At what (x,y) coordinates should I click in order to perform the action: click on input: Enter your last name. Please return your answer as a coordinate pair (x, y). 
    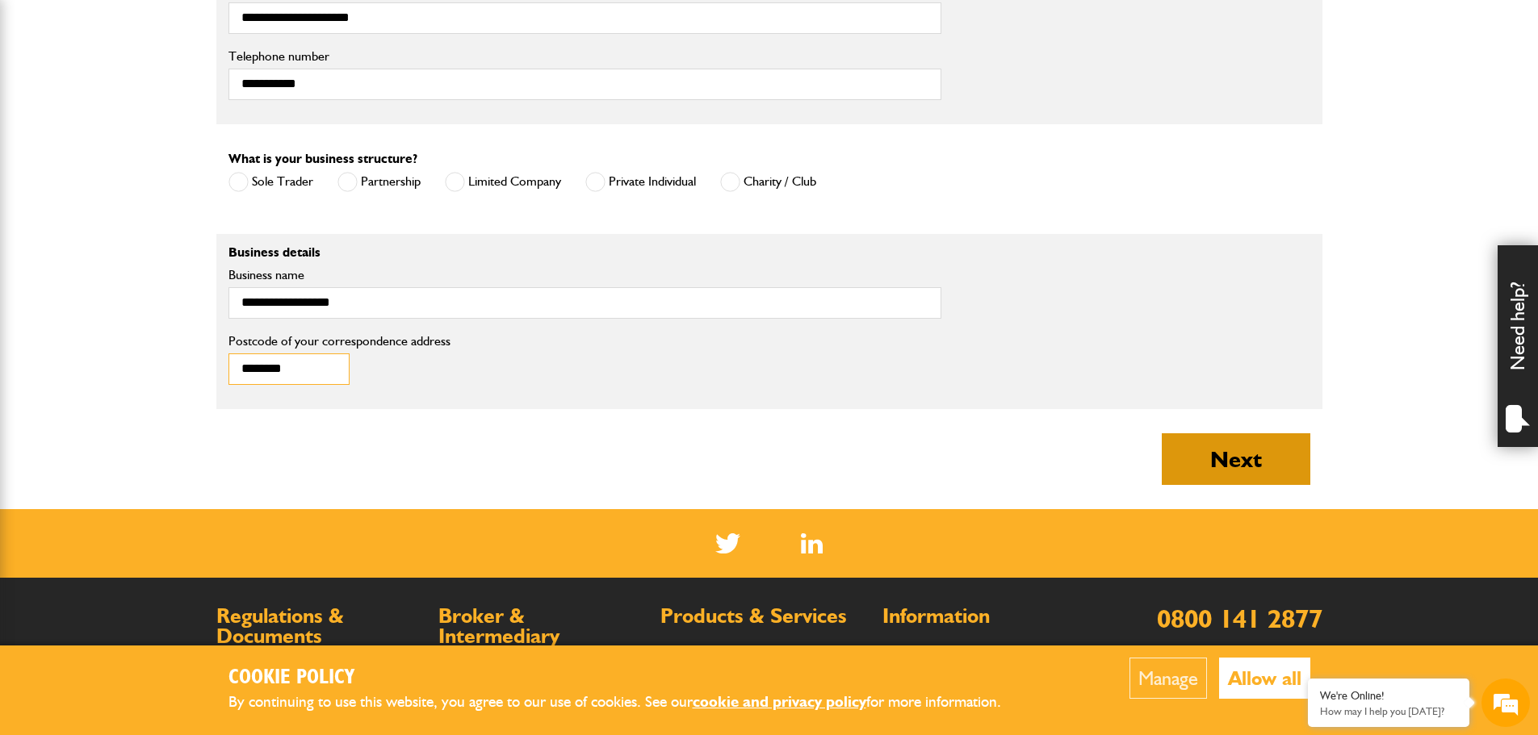
    Looking at the image, I should click on (157, 167).